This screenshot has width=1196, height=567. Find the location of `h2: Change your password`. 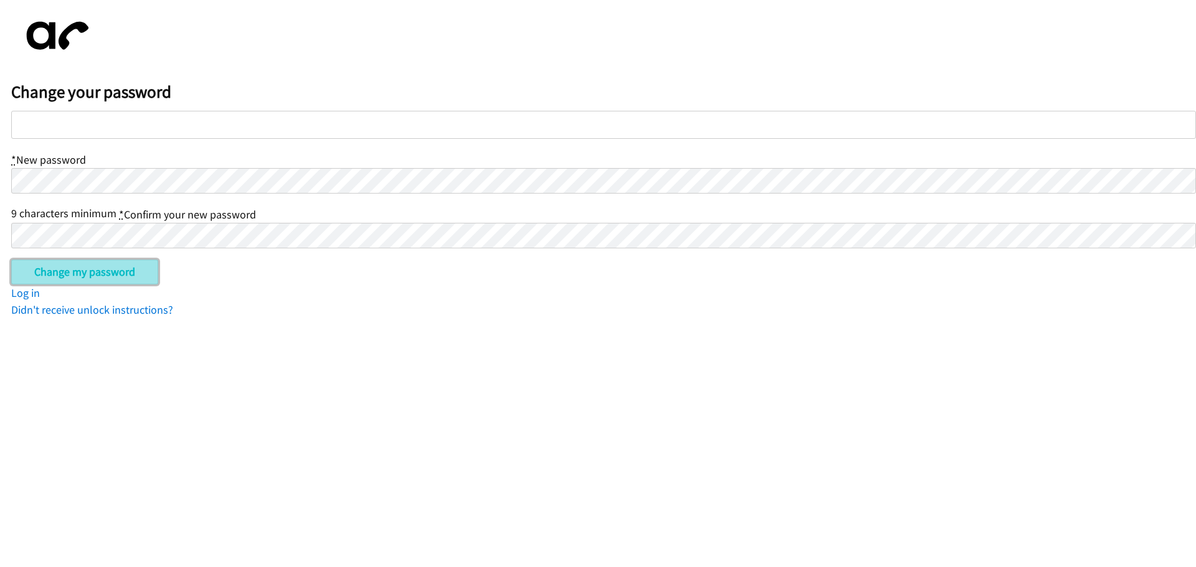

h2: Change your password is located at coordinates (604, 92).